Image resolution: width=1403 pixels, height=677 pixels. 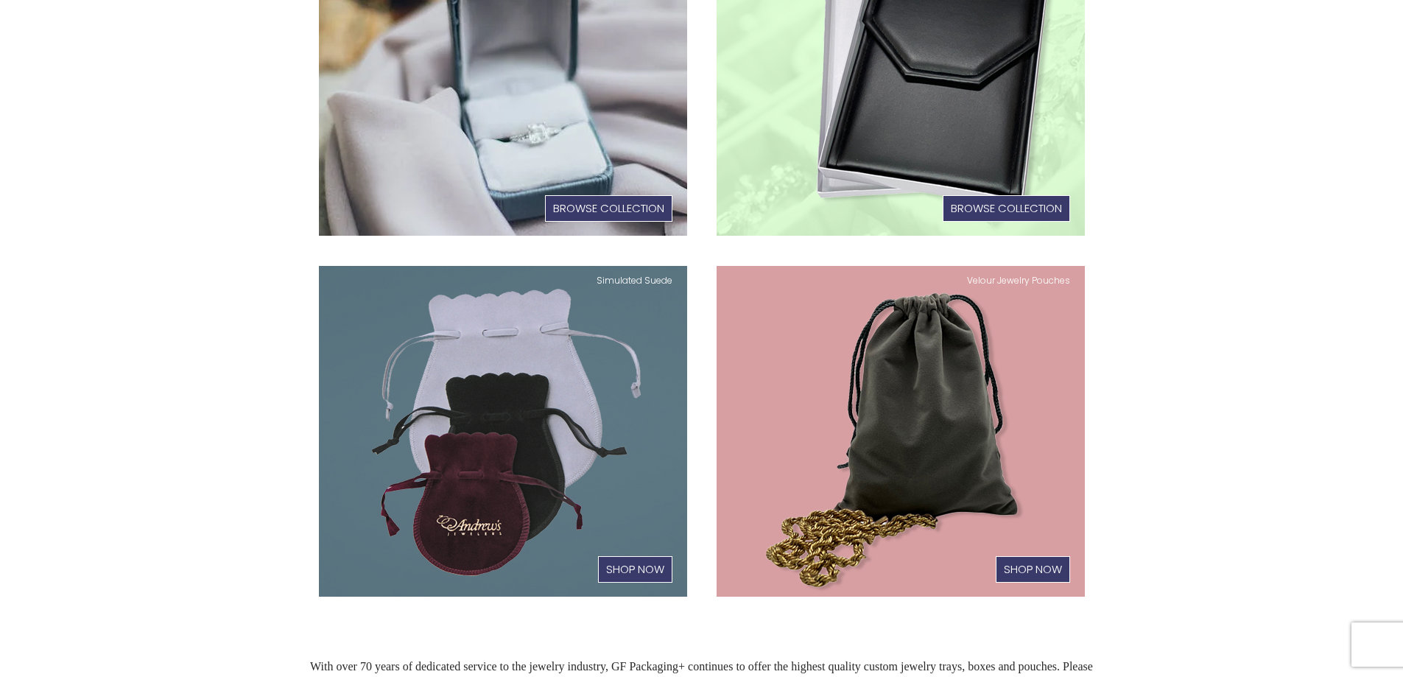 What do you see at coordinates (503, 432) in the screenshot?
I see `a: Simulated SuedeShop Now` at bounding box center [503, 432].